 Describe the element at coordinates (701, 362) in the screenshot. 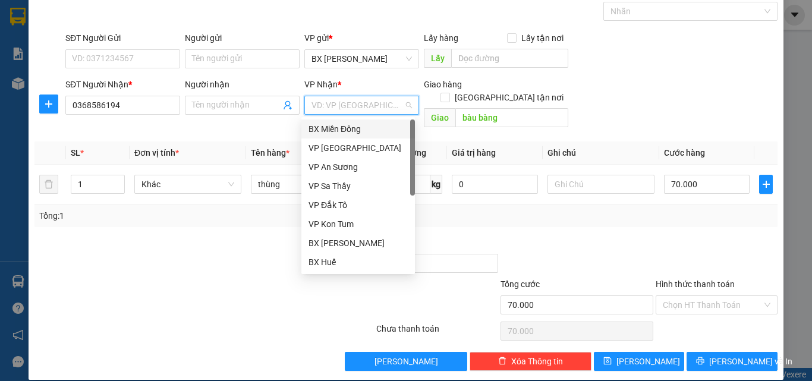

I see `span: printer` at that location.